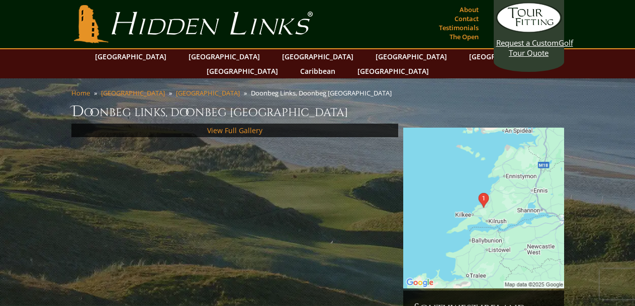 The image size is (635, 306). I want to click on a: Caribbean, so click(318, 71).